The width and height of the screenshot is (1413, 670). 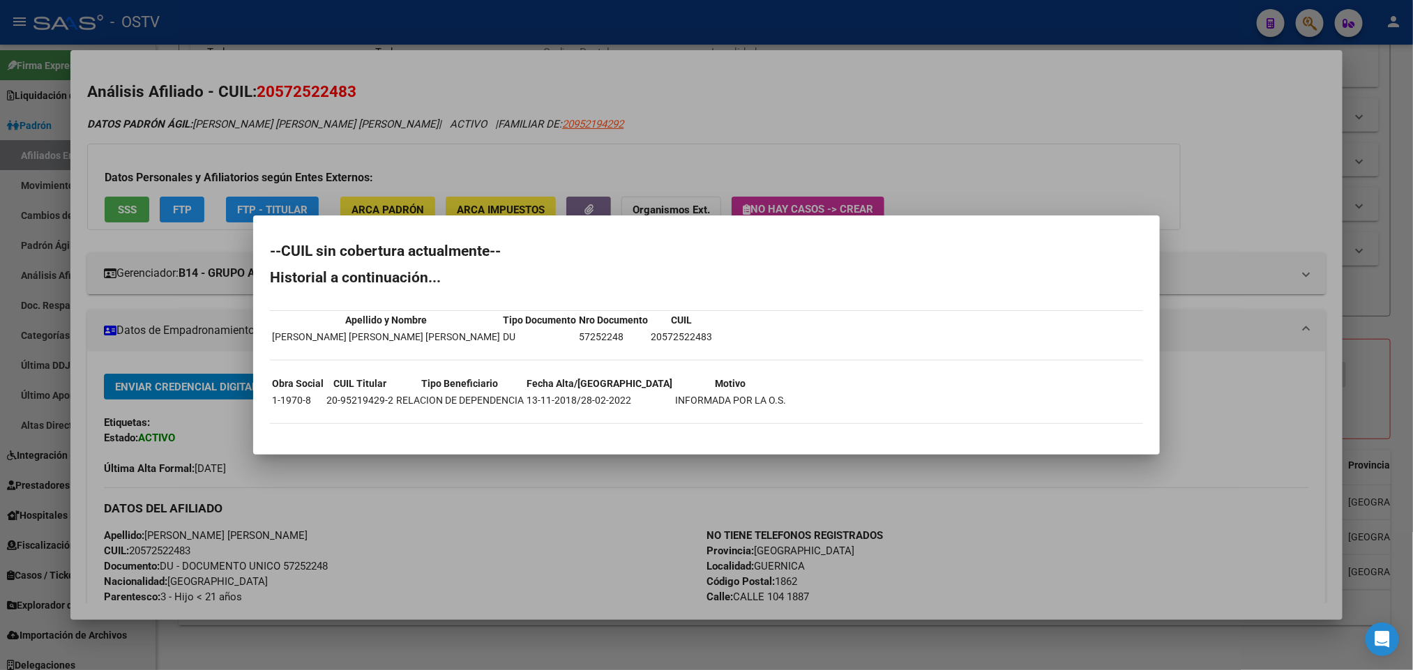 What do you see at coordinates (730, 400) in the screenshot?
I see `td: INFORMADA POR LA O.S.` at bounding box center [730, 400].